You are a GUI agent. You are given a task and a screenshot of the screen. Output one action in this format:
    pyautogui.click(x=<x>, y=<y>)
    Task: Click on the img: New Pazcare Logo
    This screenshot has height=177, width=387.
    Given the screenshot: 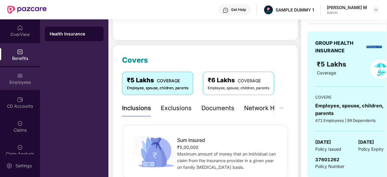 What is the action you would take?
    pyautogui.click(x=27, y=10)
    